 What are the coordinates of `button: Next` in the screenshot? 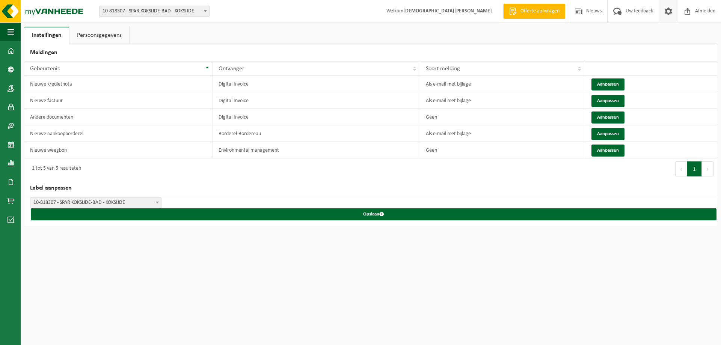 It's located at (708, 169).